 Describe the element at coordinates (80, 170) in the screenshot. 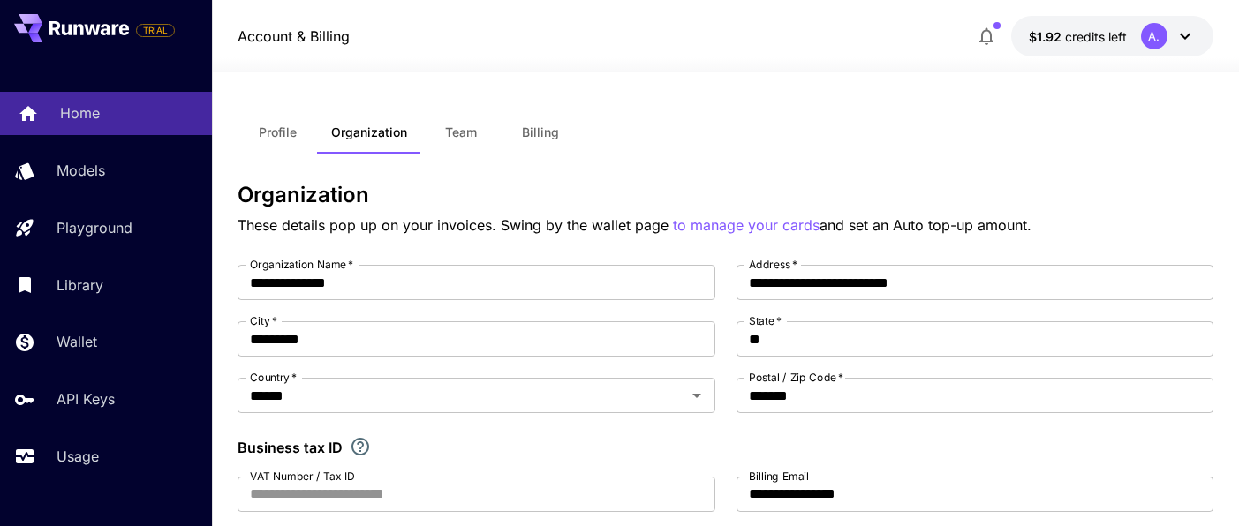

I see `p: Models` at that location.